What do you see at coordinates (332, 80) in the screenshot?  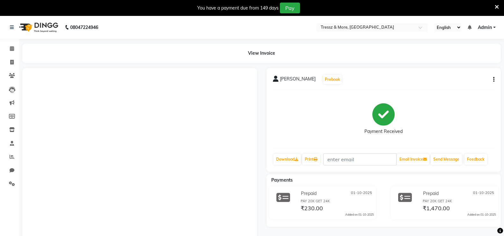 I see `button: Prebook` at bounding box center [332, 80].